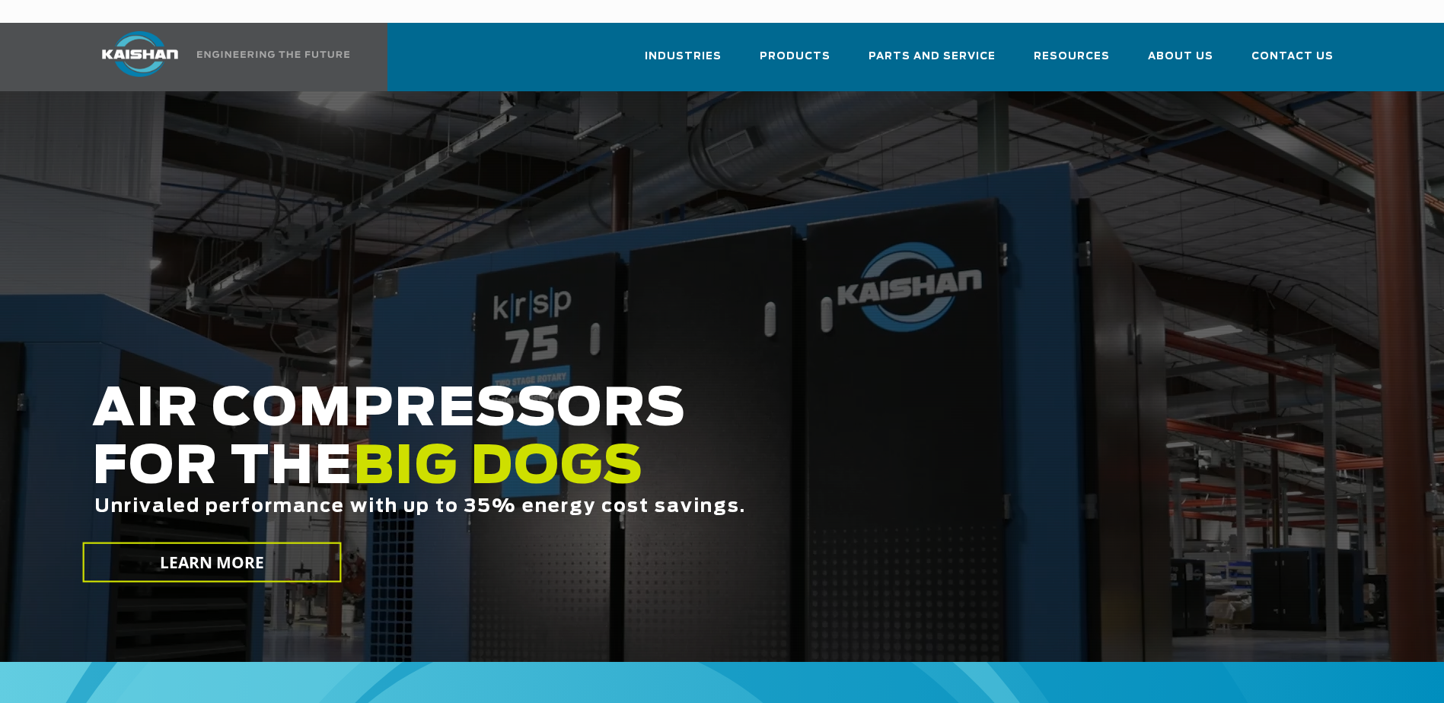 This screenshot has height=703, width=1444. Describe the element at coordinates (1181, 62) in the screenshot. I see `a: About Us` at that location.